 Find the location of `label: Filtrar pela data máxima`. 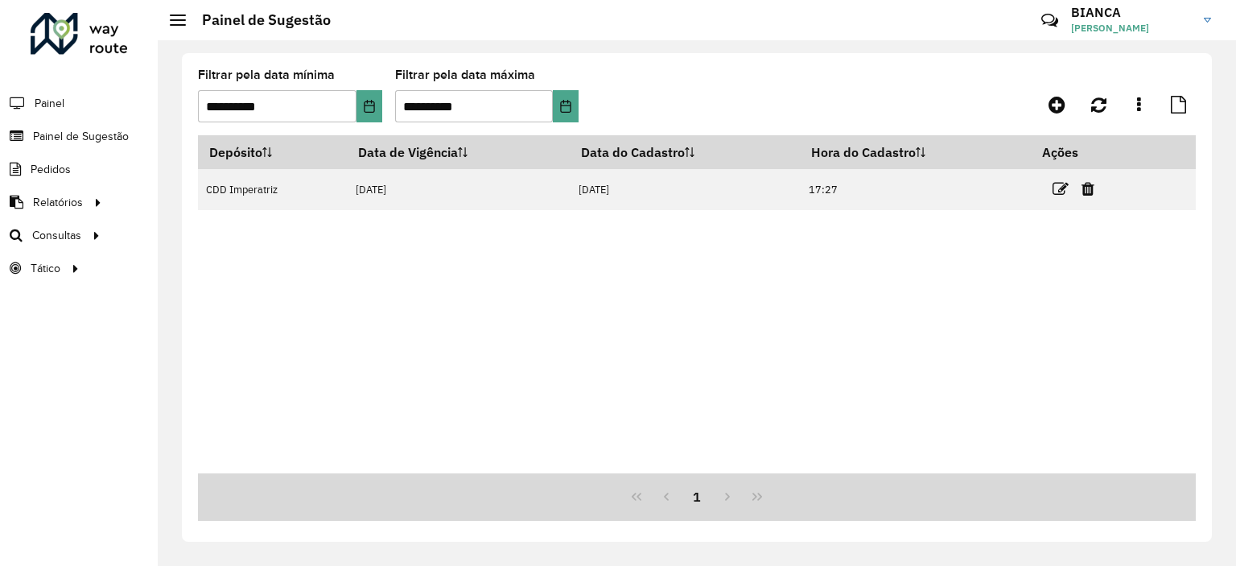

label: Filtrar pela data máxima is located at coordinates (465, 75).